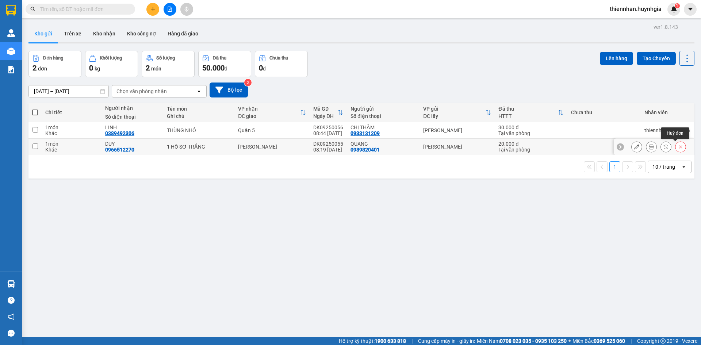  I want to click on div: Ghi chú, so click(199, 116).